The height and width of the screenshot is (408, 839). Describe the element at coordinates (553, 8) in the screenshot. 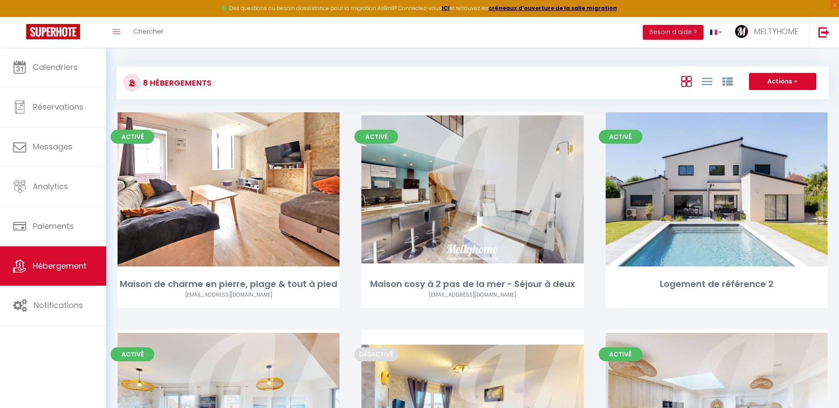

I see `strong: créneaux d'ouverture de la salle migration` at that location.